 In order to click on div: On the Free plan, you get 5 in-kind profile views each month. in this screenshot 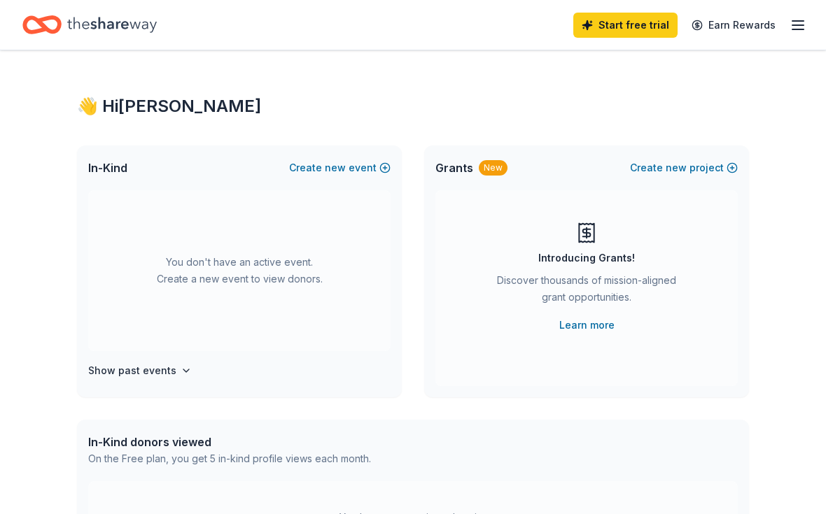, I will do `click(230, 459)`.